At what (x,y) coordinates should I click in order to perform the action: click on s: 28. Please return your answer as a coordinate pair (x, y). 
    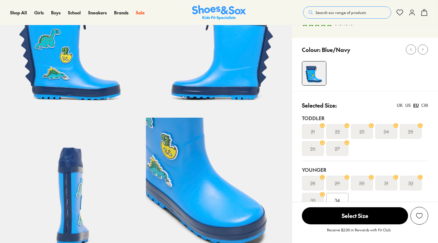
    Looking at the image, I should click on (312, 183).